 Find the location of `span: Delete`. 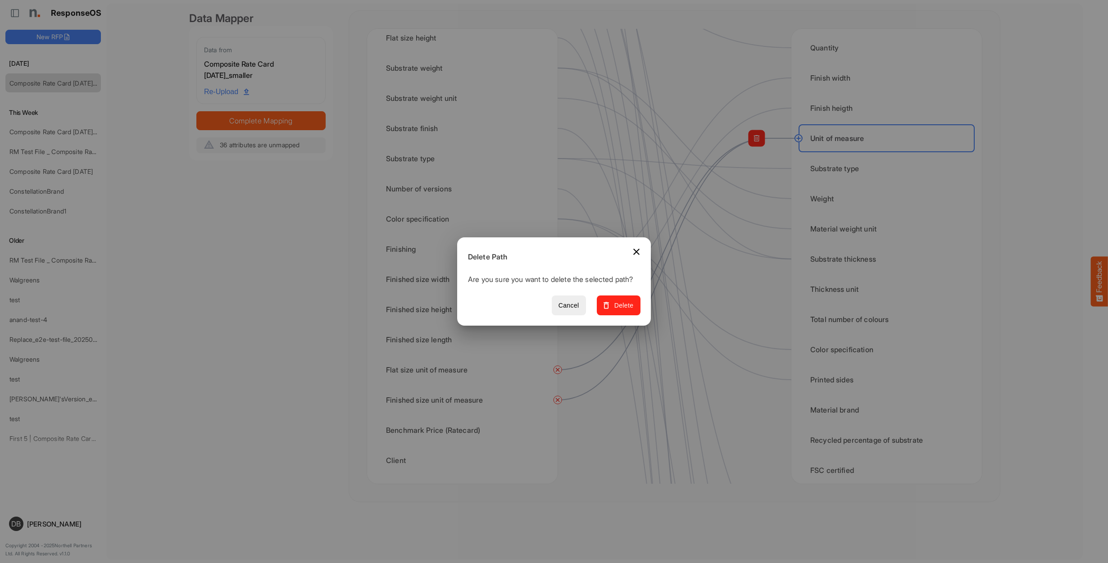

span: Delete is located at coordinates (618, 305).